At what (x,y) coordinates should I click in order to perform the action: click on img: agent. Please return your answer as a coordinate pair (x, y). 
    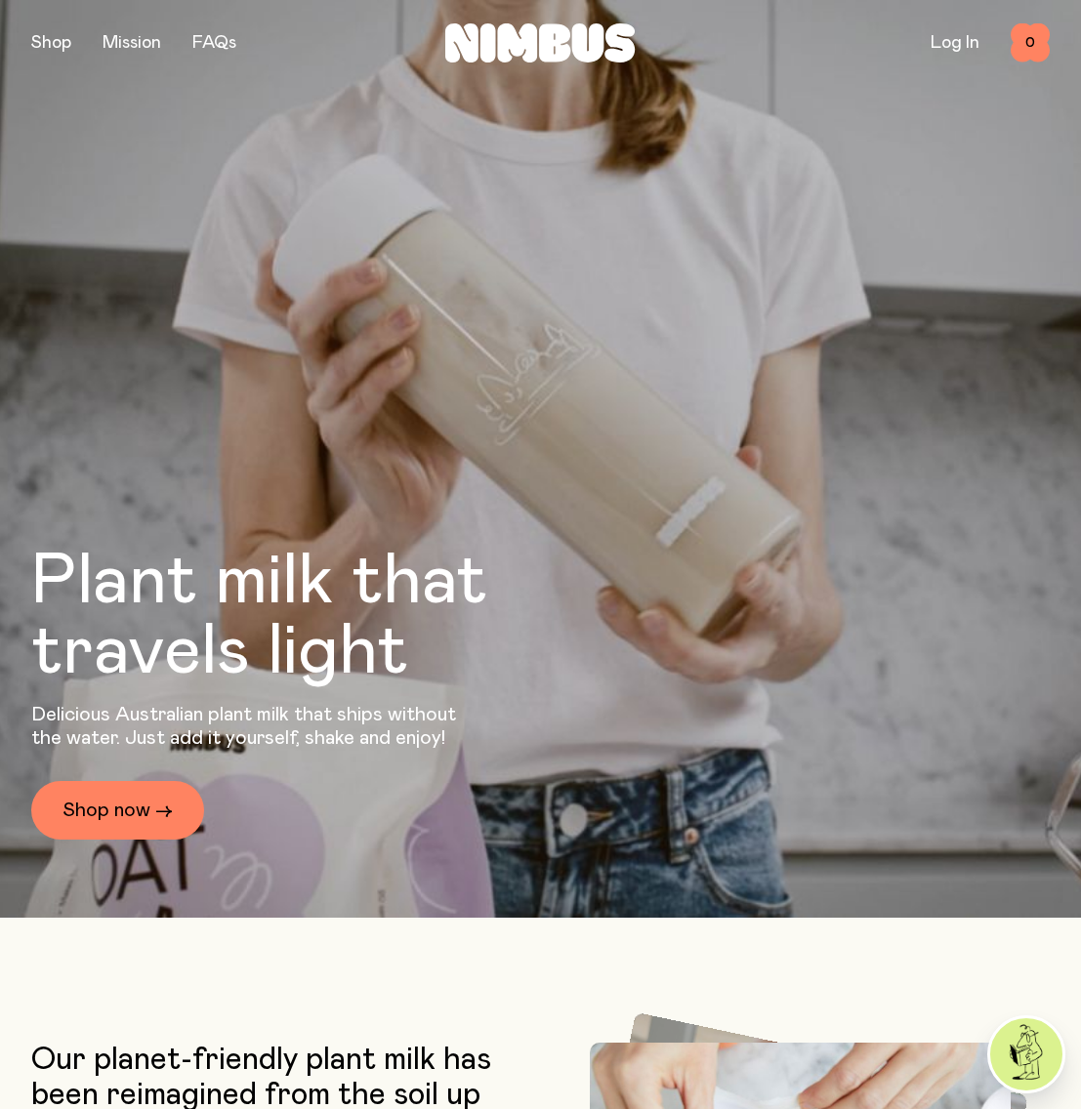
    Looking at the image, I should click on (1026, 1055).